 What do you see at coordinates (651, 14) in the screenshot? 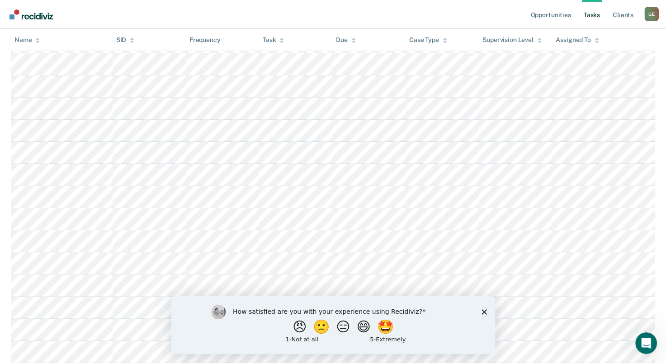
I see `div: G E` at bounding box center [651, 14].